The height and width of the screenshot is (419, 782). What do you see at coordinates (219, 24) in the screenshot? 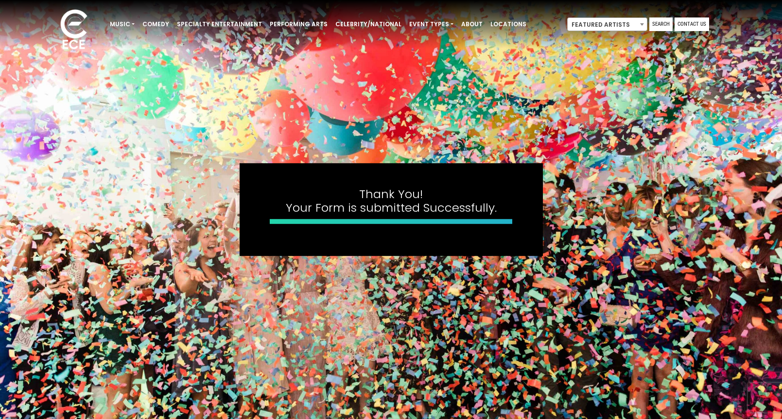
I see `a: Specialty Entertainment` at bounding box center [219, 24].